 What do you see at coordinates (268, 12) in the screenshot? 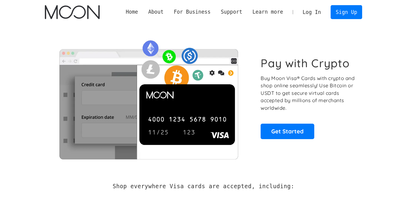
I see `div: Learn more` at bounding box center [268, 12].